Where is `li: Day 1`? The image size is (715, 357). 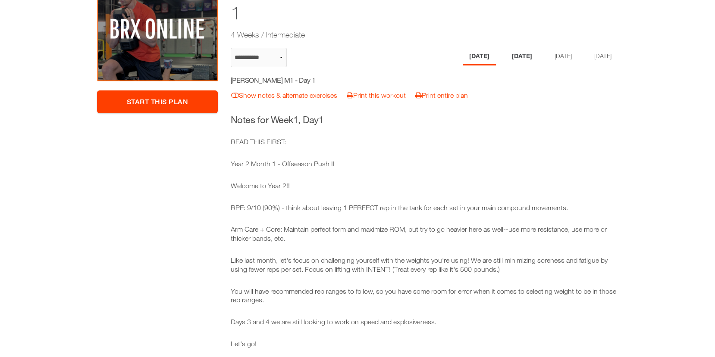
li: Day 1 is located at coordinates (479, 56).